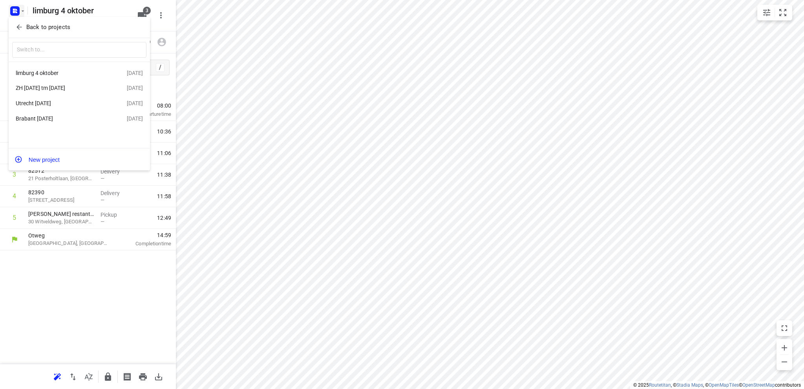  What do you see at coordinates (79, 27) in the screenshot?
I see `button: Back to projects` at bounding box center [79, 27].